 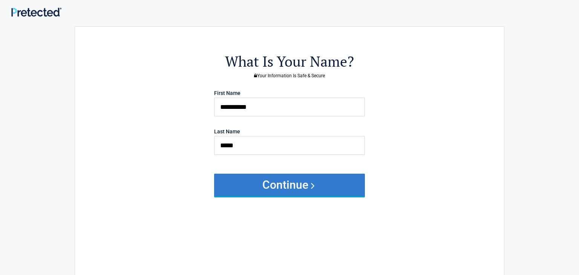 I want to click on label: First Name, so click(x=227, y=93).